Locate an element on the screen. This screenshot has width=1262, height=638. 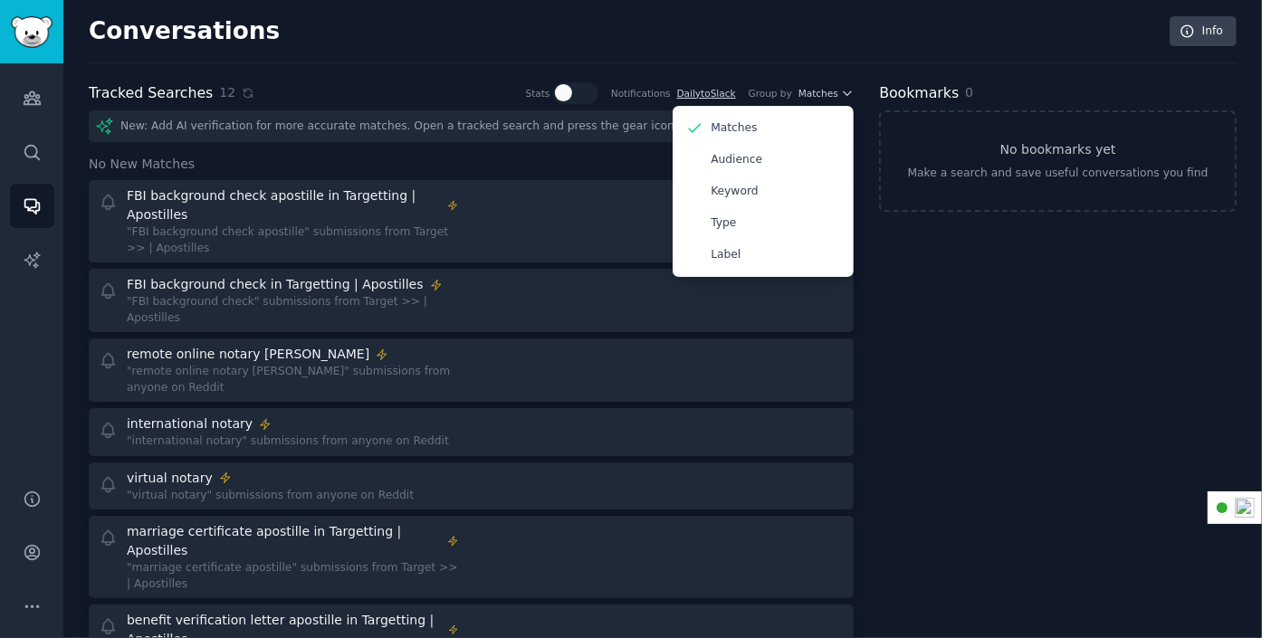
button: Matches is located at coordinates (826, 93).